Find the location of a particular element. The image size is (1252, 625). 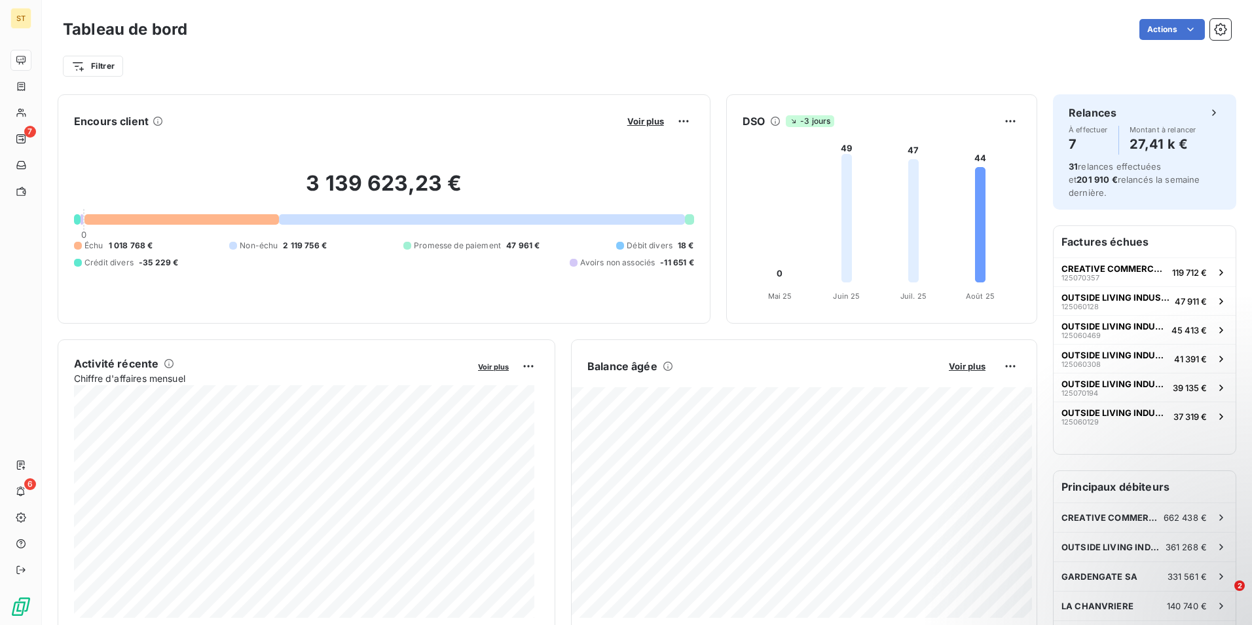

h6: Principaux débiteurs is located at coordinates (1144, 486).